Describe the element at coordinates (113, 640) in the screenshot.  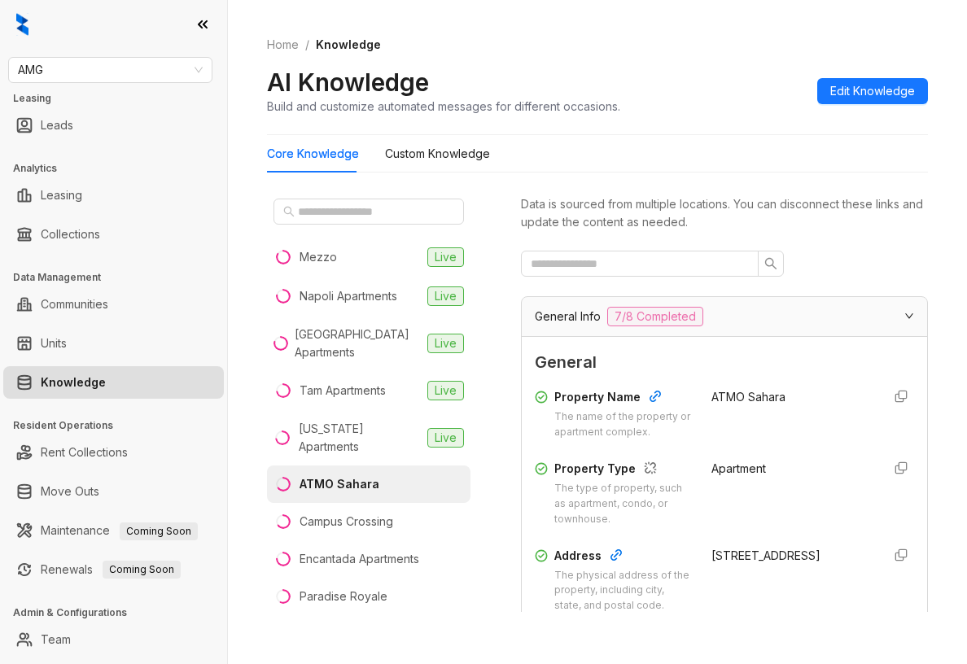
I see `li: Team` at that location.